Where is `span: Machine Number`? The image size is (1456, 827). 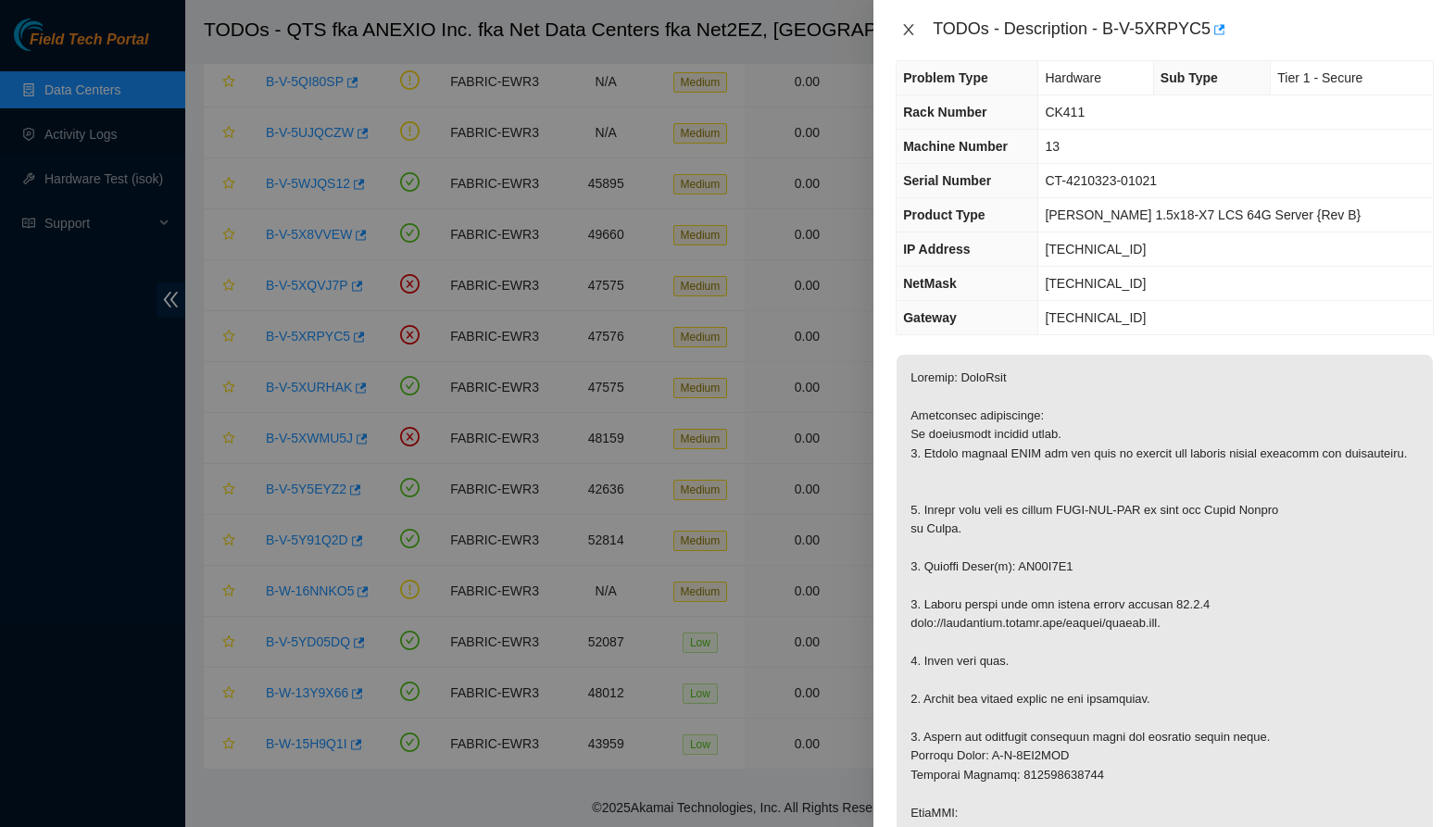
span: Machine Number is located at coordinates (955, 146).